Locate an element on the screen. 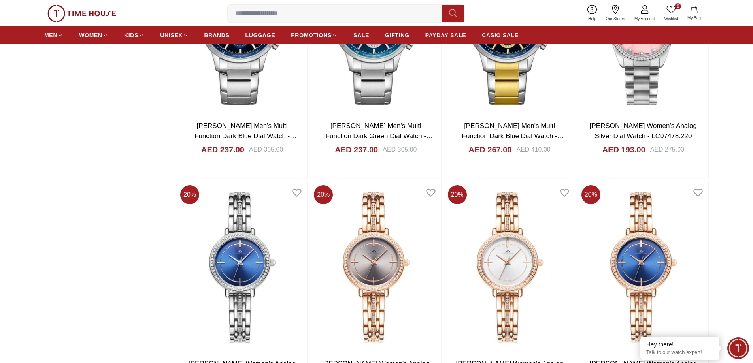 The height and width of the screenshot is (363, 753). h4: AED 193.00 is located at coordinates (624, 150).